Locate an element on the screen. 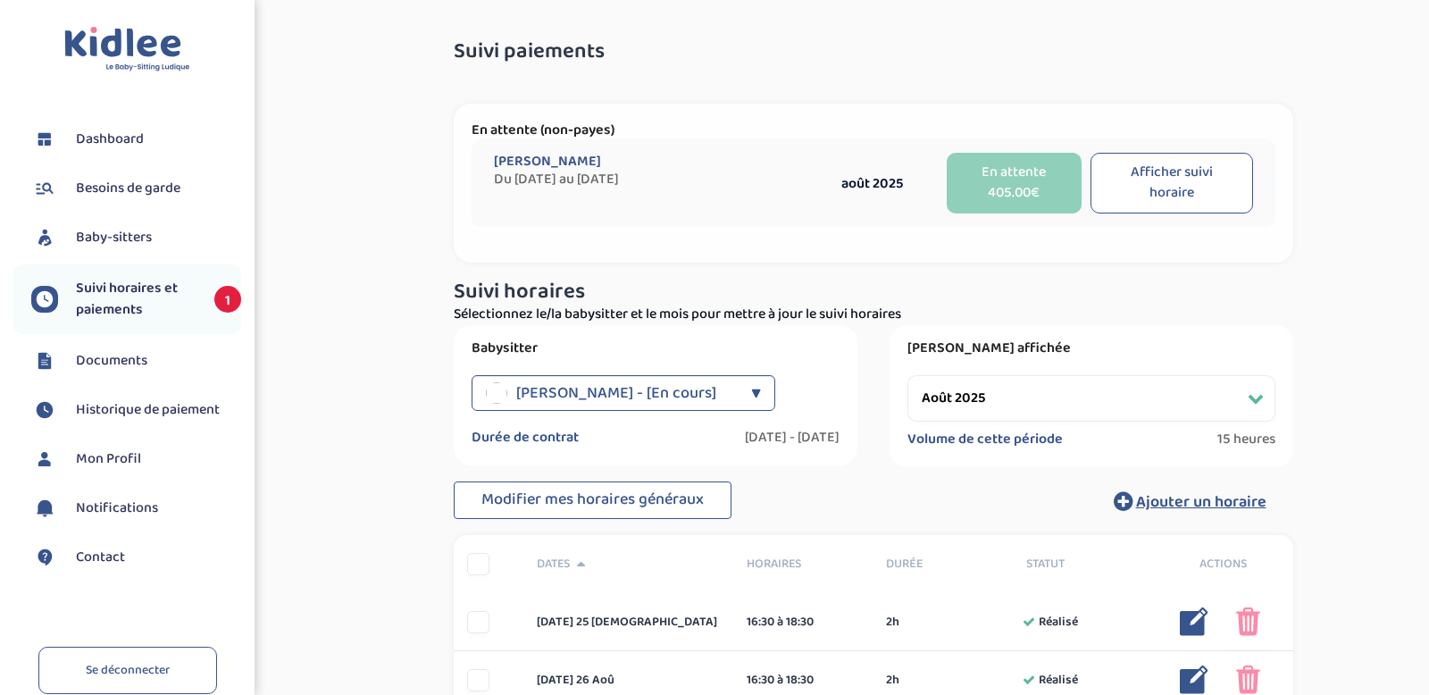 The image size is (1429, 695). div: Actions is located at coordinates (1223, 564).